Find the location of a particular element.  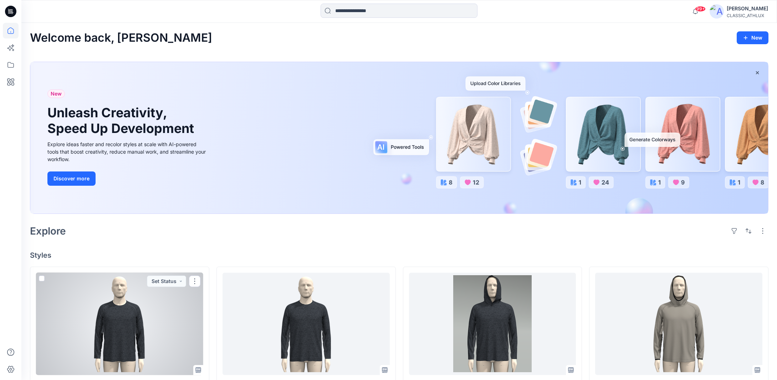

a: CF26145_ADM_Textured French Terry PO Hoodie is located at coordinates (678, 324).